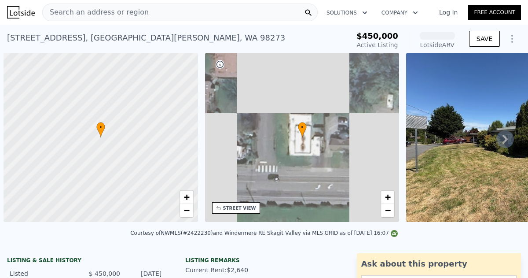 The height and width of the screenshot is (278, 528). I want to click on div: Listing remarks, so click(264, 260).